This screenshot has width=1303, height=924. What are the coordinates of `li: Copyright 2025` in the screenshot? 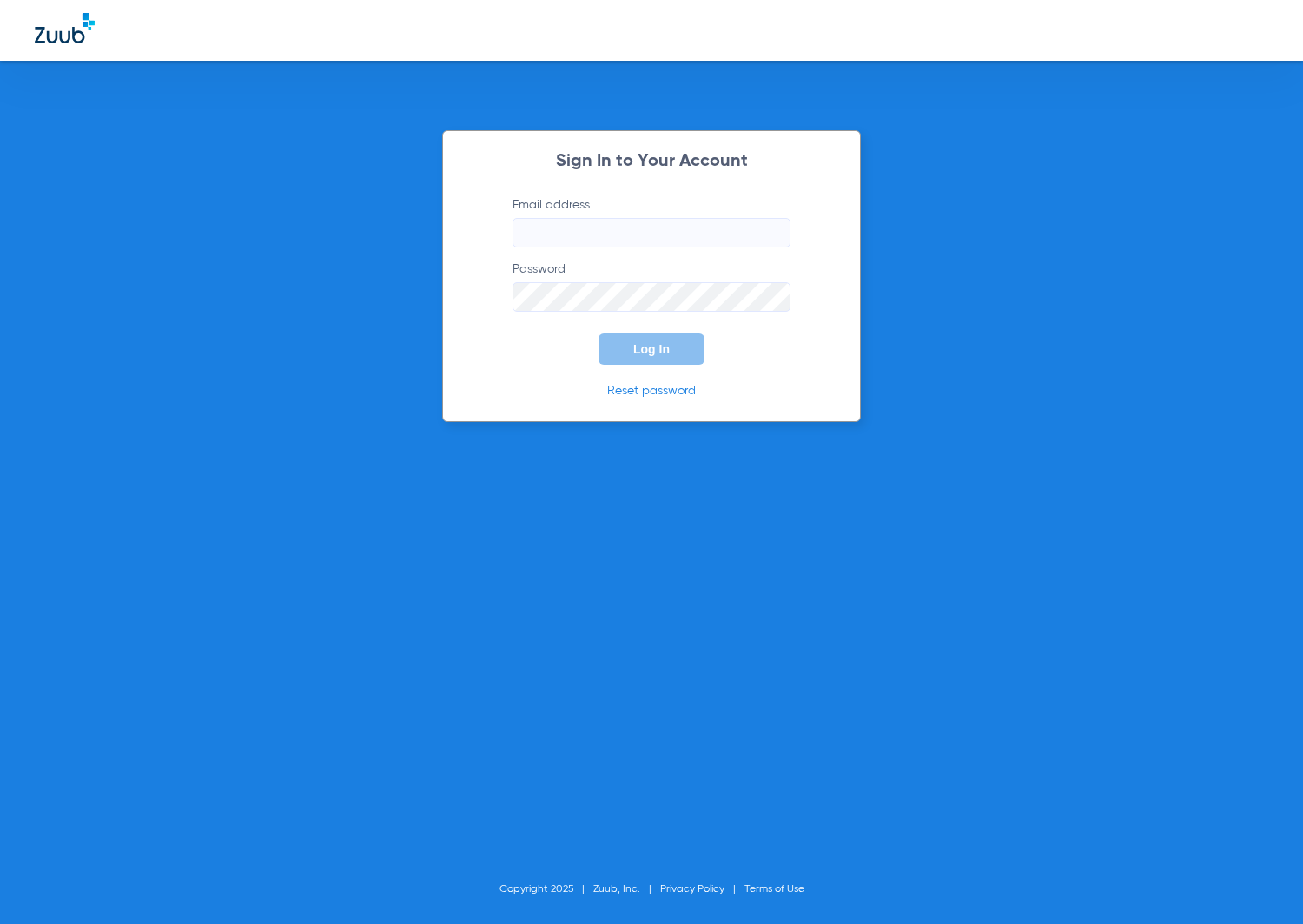 It's located at (546, 889).